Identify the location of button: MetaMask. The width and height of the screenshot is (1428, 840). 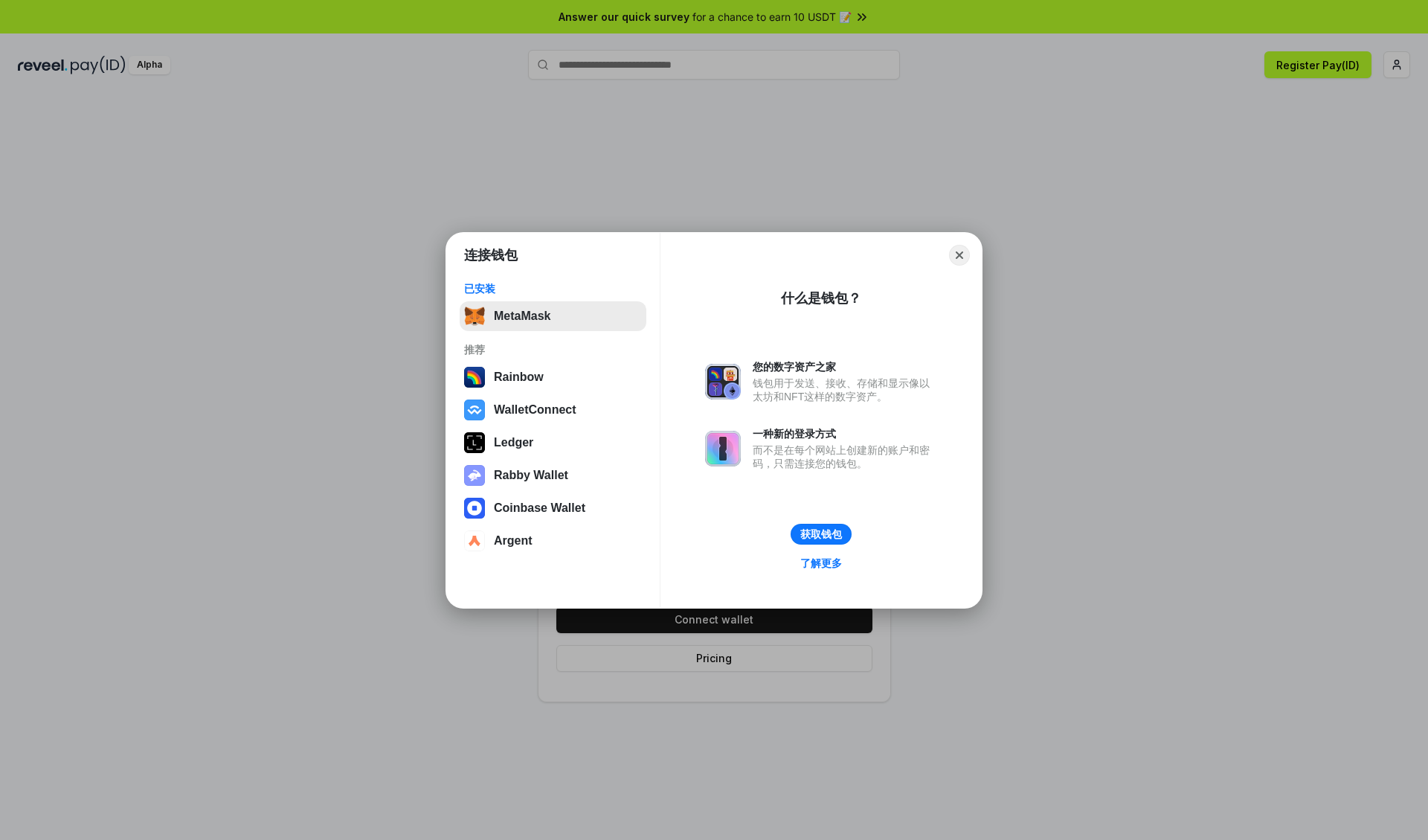
(553, 316).